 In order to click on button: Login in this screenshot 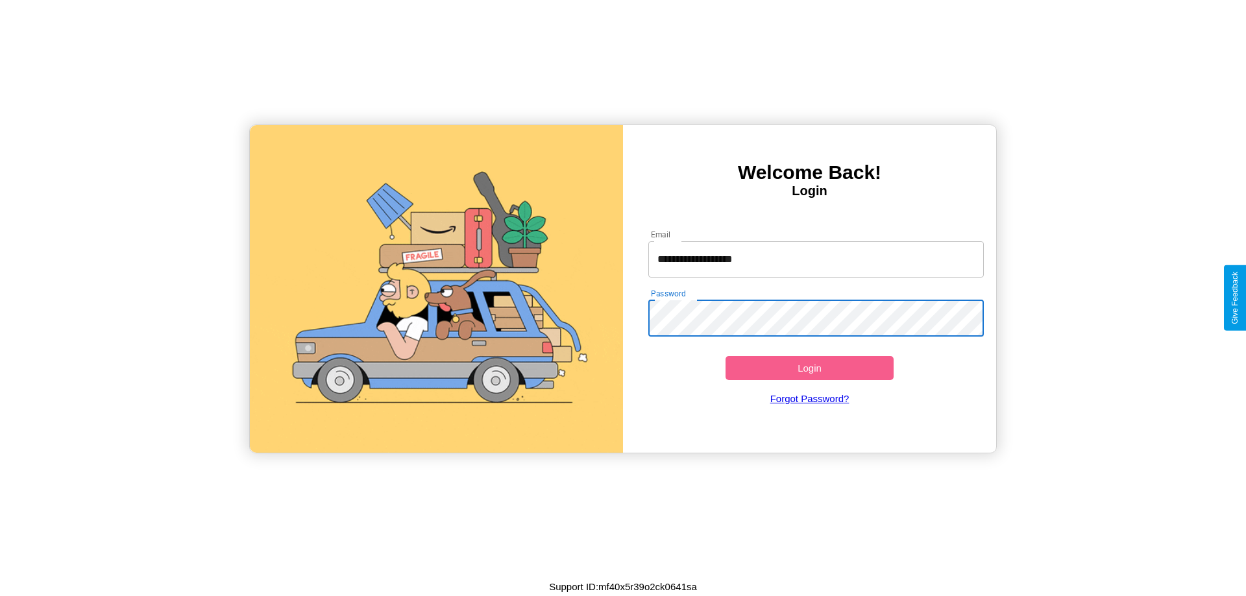, I will do `click(809, 368)`.